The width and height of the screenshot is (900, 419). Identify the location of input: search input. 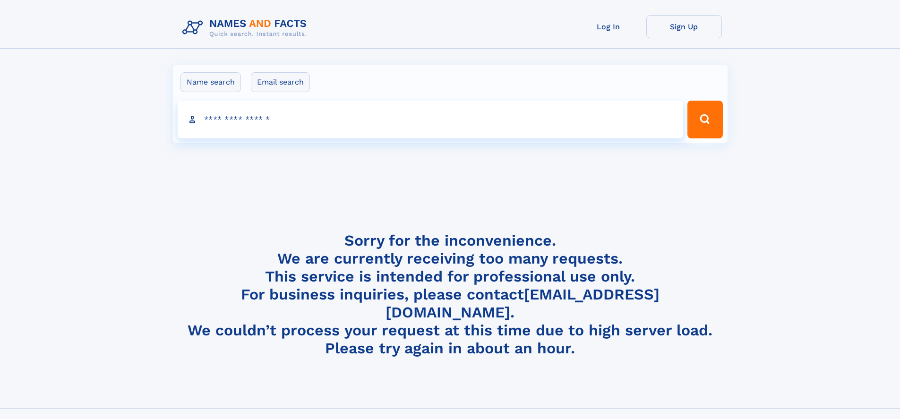
(431, 120).